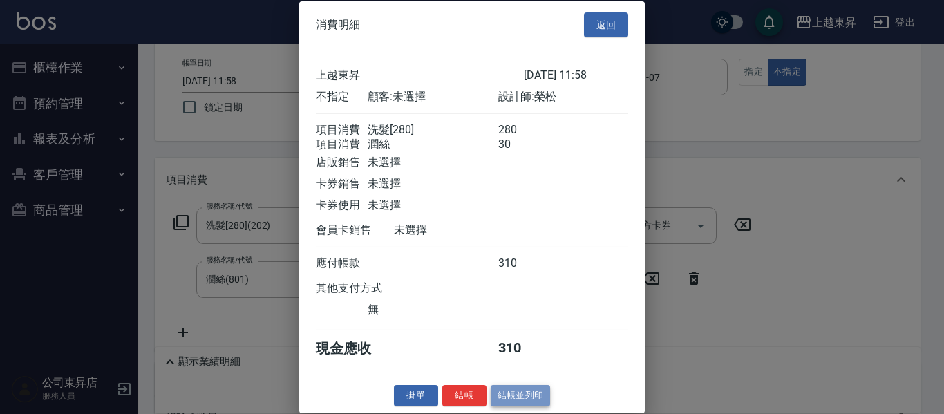  What do you see at coordinates (606, 24) in the screenshot?
I see `button: 返回` at bounding box center [606, 24].